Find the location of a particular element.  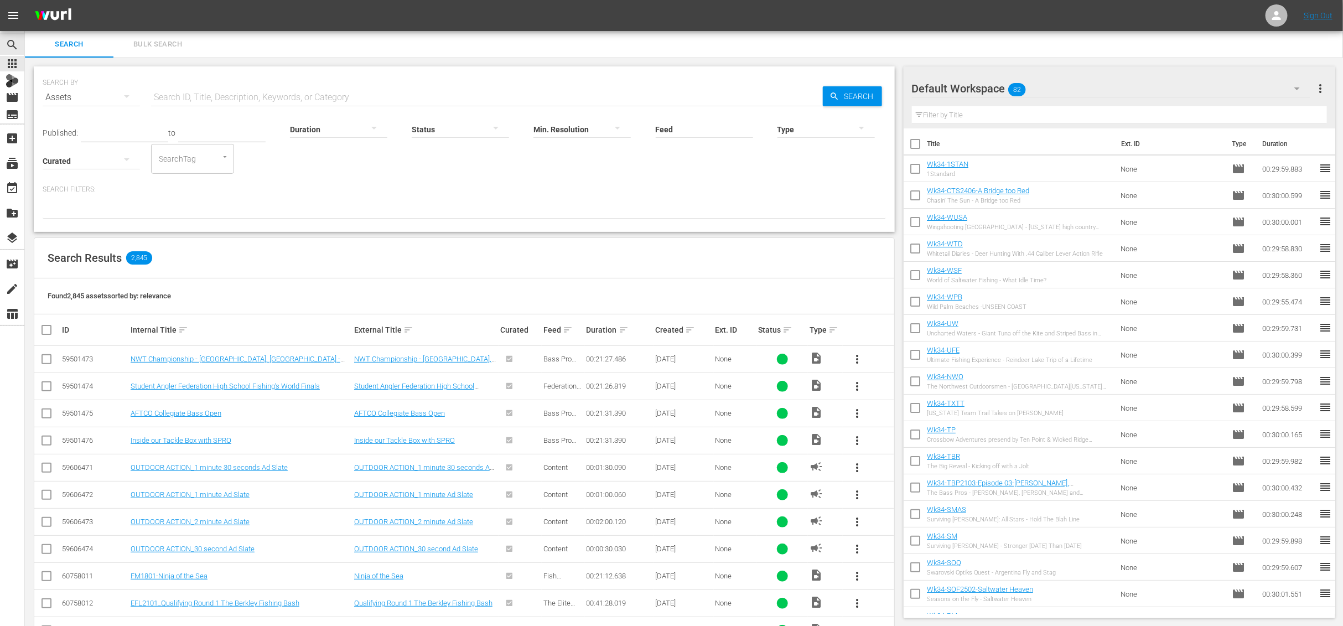

span: 82 is located at coordinates (1017, 90).